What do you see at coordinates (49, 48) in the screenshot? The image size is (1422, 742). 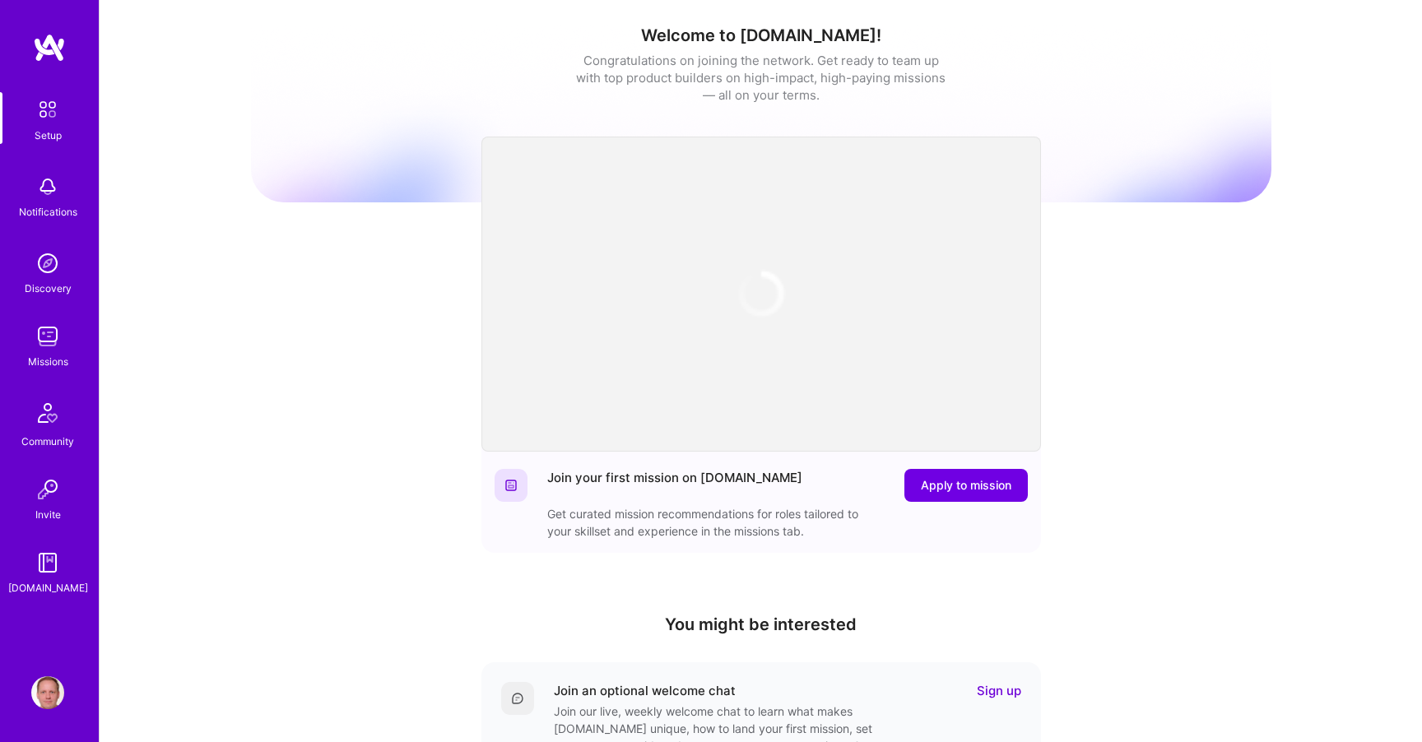 I see `img: logo` at bounding box center [49, 48].